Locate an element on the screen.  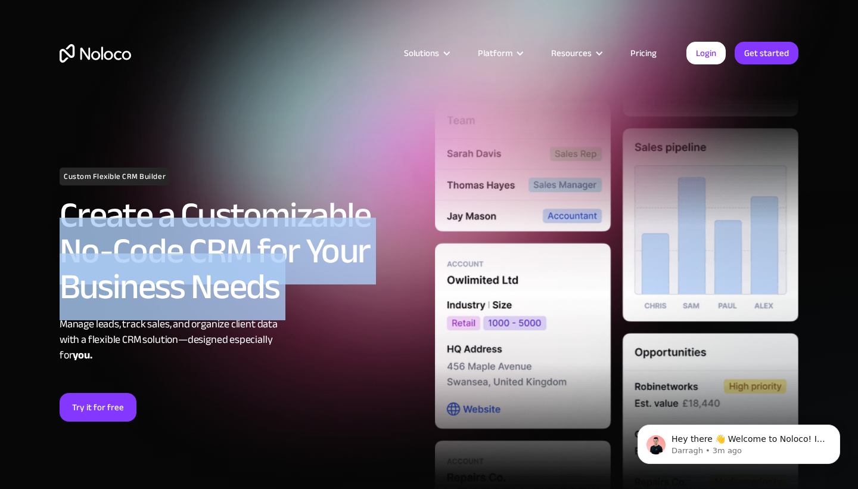
h1: Custom Flexible CRM Builder is located at coordinates (114, 176).